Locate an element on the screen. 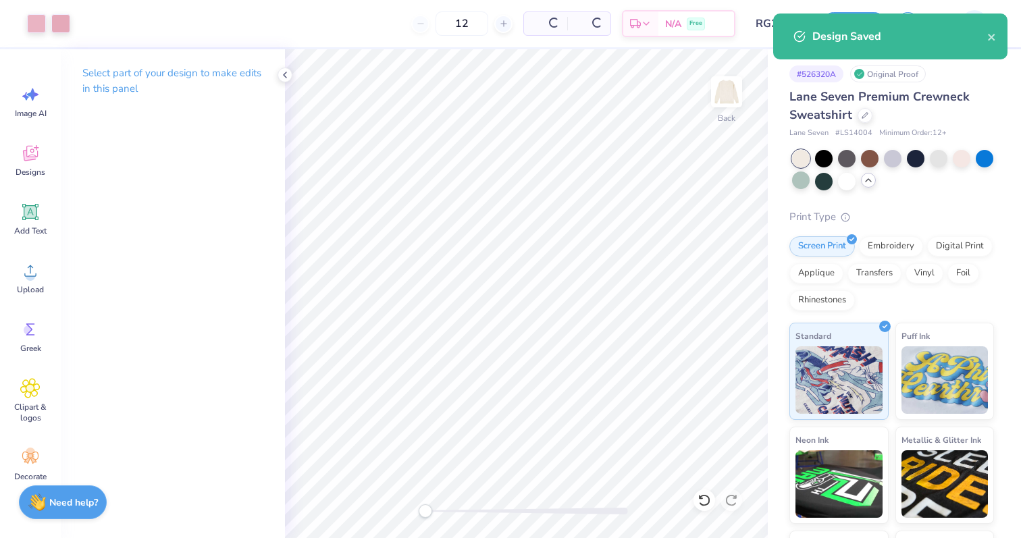 The height and width of the screenshot is (538, 1021). img: Jane White is located at coordinates (975, 24).